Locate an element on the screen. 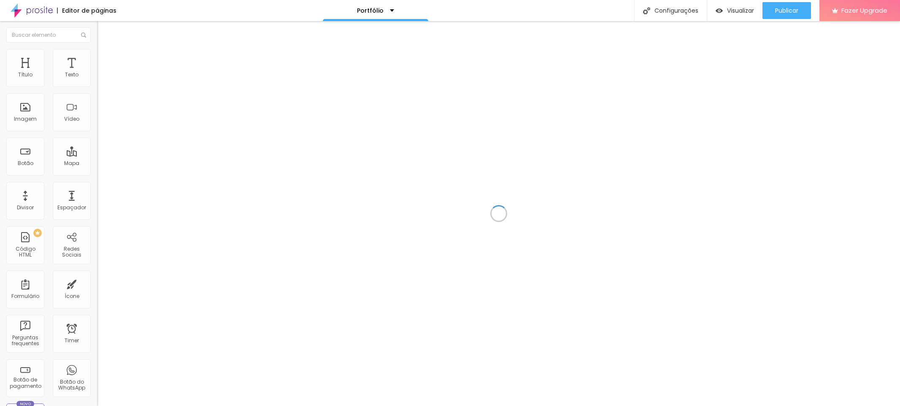 The width and height of the screenshot is (900, 406). div: Título is located at coordinates (25, 75).